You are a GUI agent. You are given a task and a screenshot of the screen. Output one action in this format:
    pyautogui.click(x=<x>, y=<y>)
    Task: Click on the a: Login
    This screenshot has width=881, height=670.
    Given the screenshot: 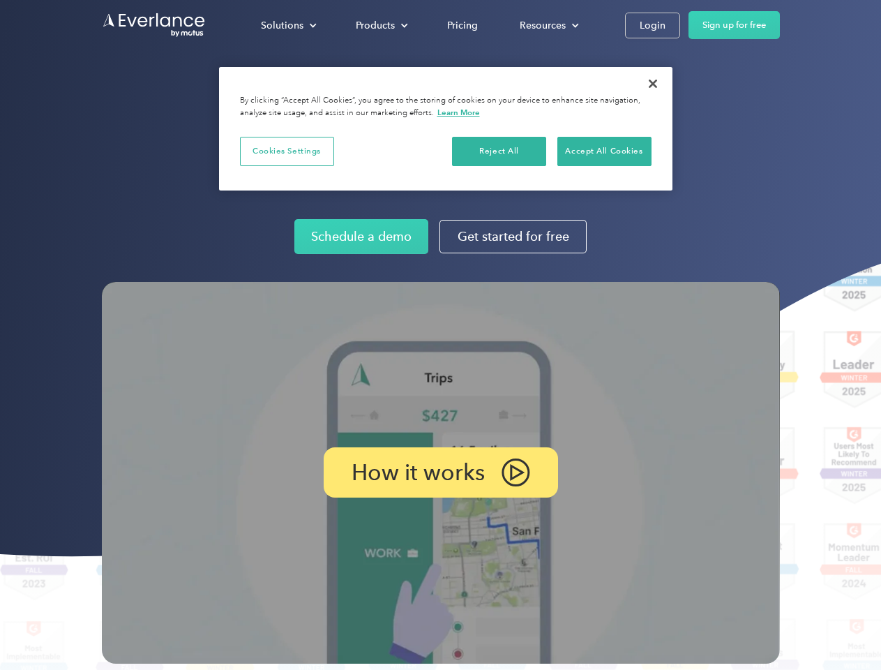 What is the action you would take?
    pyautogui.click(x=652, y=25)
    